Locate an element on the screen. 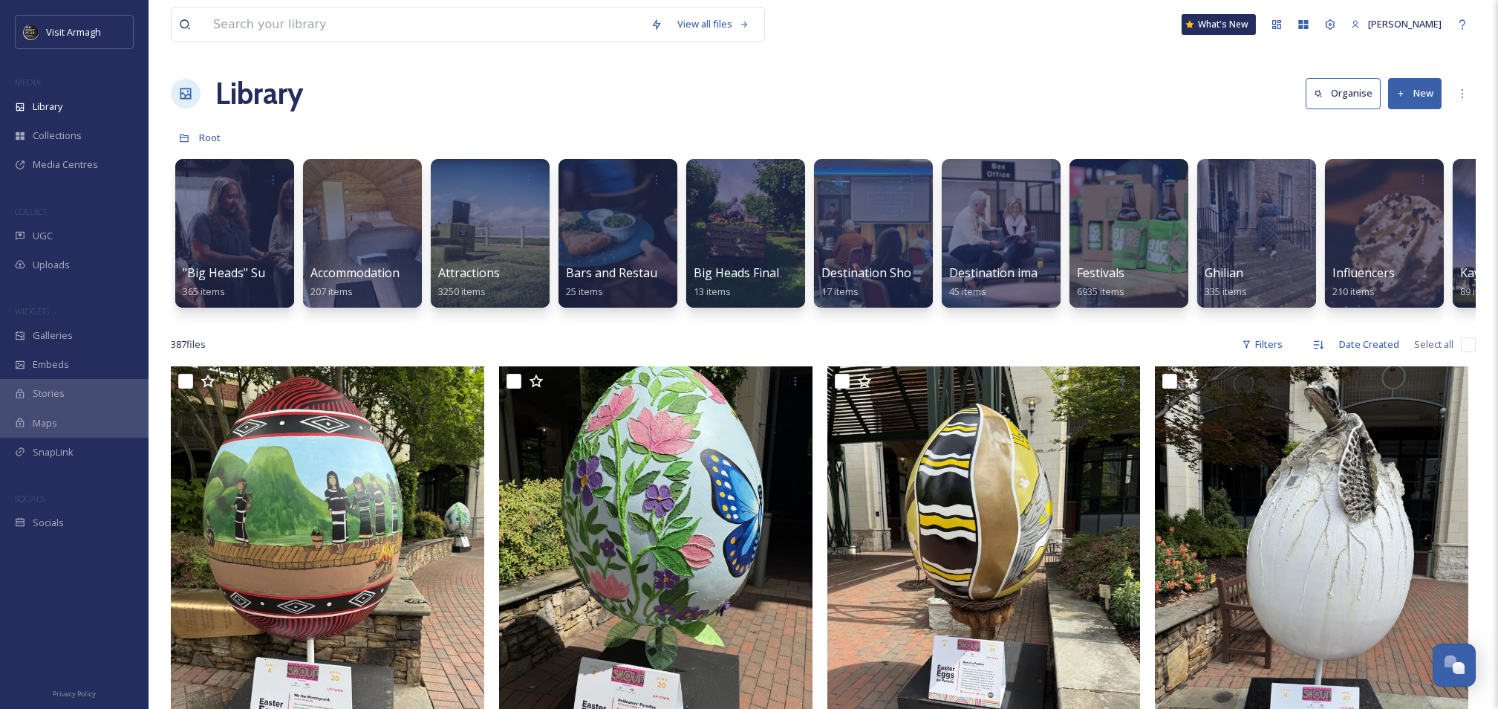 The image size is (1498, 709). a: Big Heads Final Videos13 items is located at coordinates (756, 282).